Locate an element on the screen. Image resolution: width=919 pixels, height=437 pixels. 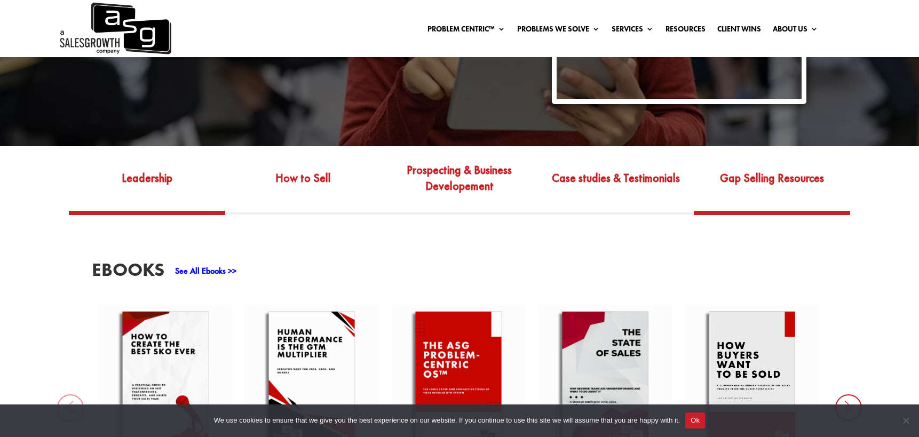
a: Resources is located at coordinates (685, 31).